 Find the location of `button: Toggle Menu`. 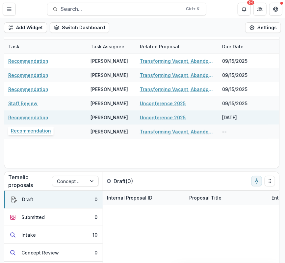

button: Toggle Menu is located at coordinates (9, 9).